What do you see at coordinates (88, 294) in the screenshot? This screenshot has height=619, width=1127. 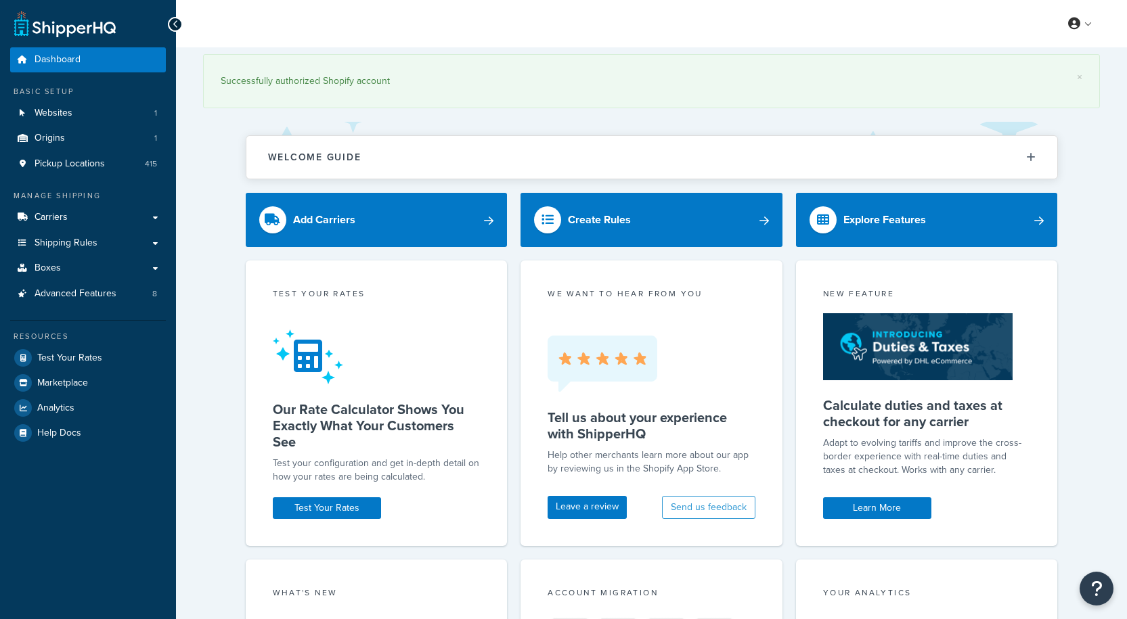 I see `a: Advanced Features8` at bounding box center [88, 294].